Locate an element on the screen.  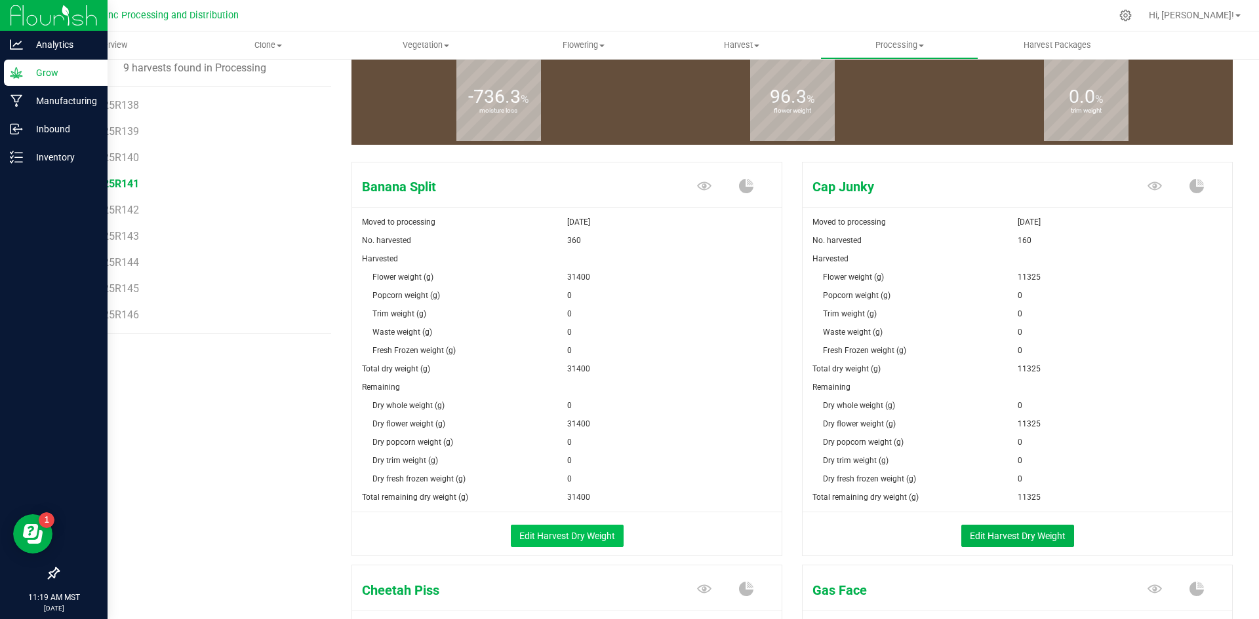
span: Harvest is located at coordinates (741, 45).